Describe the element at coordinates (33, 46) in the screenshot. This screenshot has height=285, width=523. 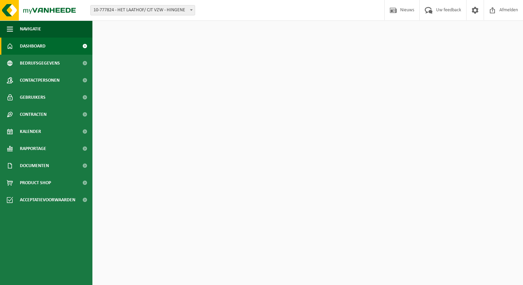
I see `span: Dashboard` at that location.